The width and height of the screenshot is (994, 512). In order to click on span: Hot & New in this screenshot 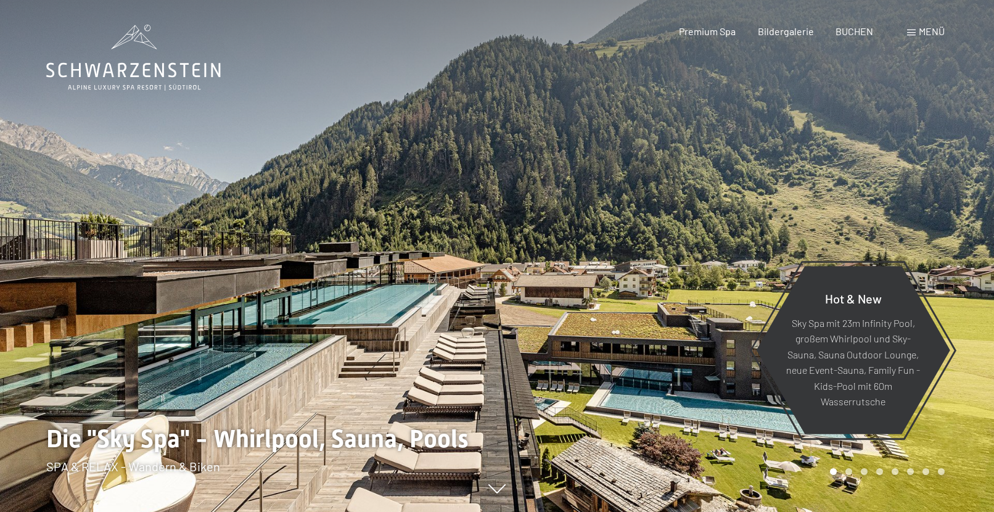, I will do `click(853, 298)`.